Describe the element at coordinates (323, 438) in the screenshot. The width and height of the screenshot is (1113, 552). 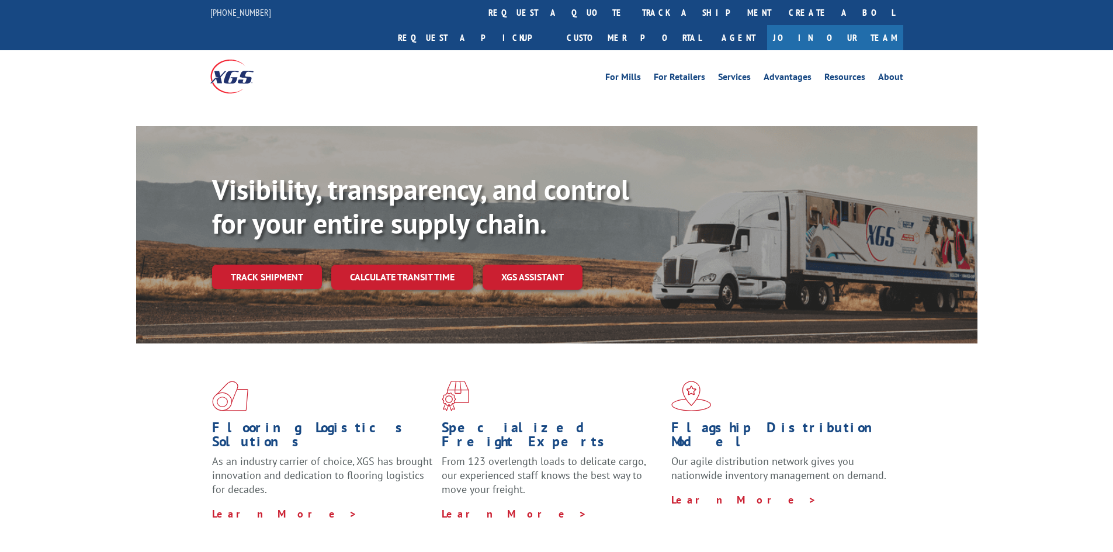
I see `h1: Flooring Logistics Solutions` at that location.